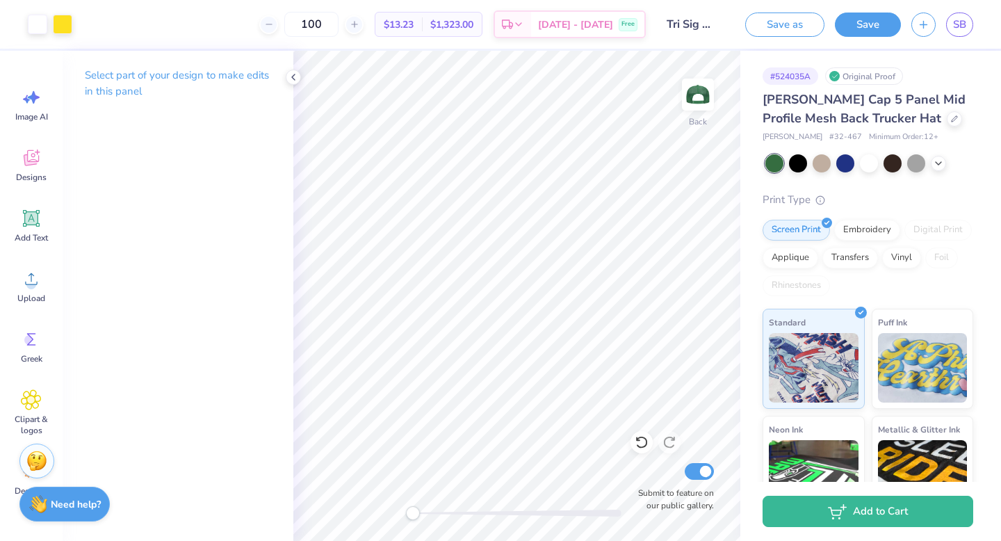  What do you see at coordinates (31, 425) in the screenshot?
I see `span: Clipart & logos` at bounding box center [31, 425].